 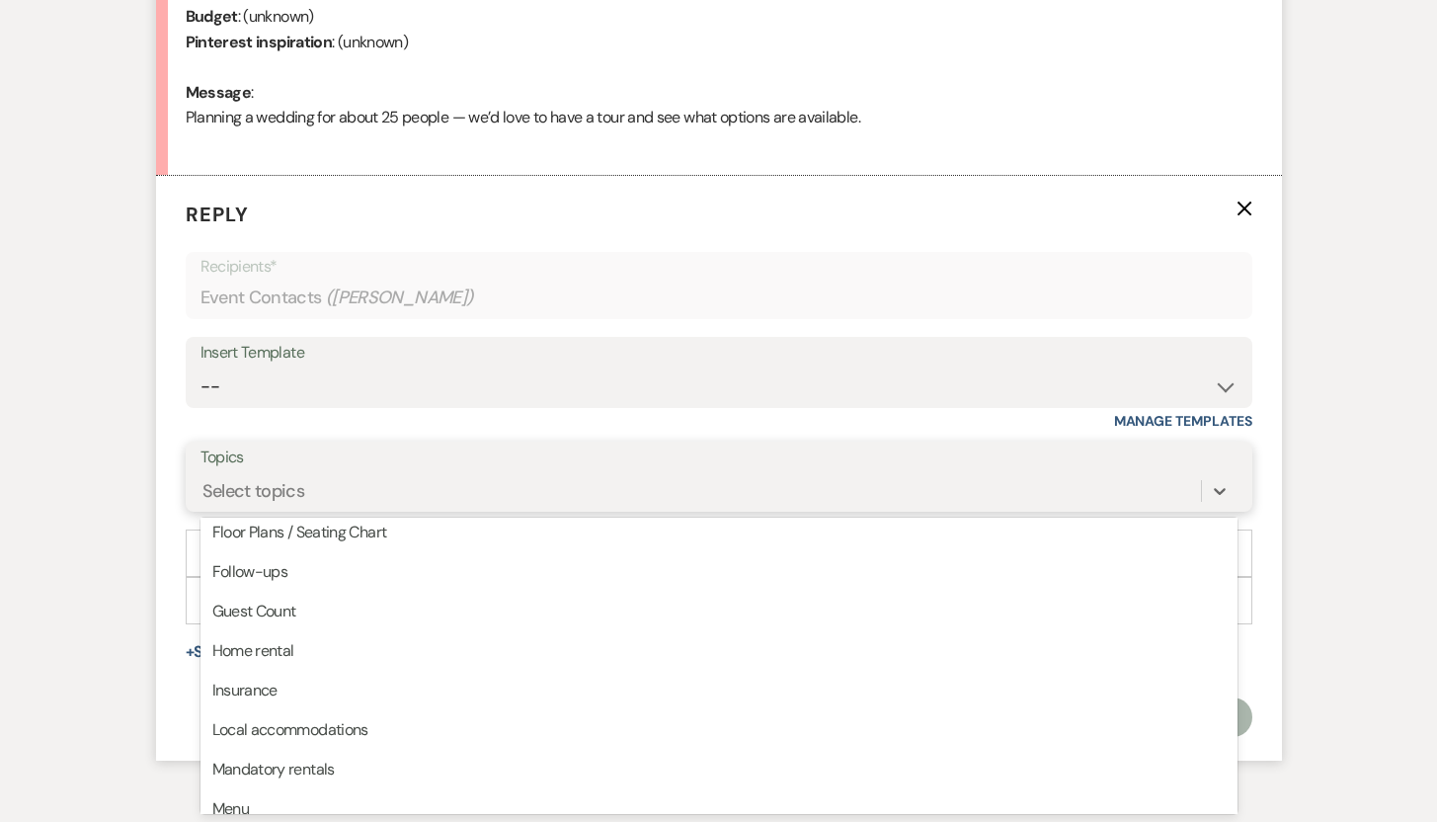 What do you see at coordinates (222, 652) in the screenshot?
I see `button: Share` at bounding box center [222, 652].